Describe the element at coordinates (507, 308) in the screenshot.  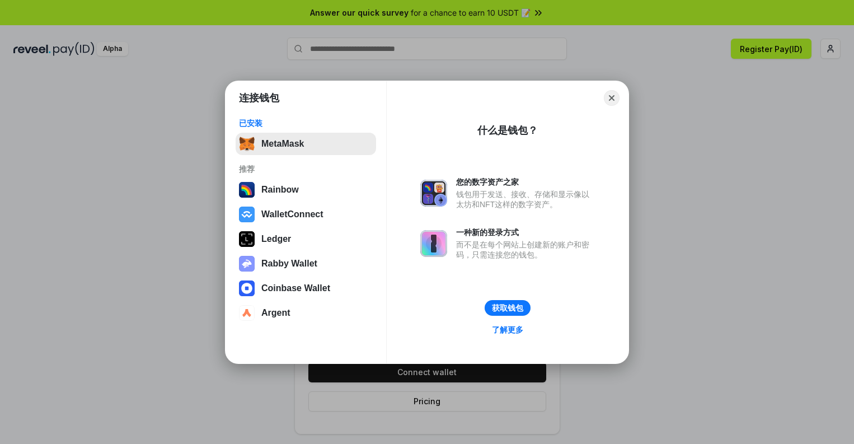
I see `div: 获取钱包` at that location.